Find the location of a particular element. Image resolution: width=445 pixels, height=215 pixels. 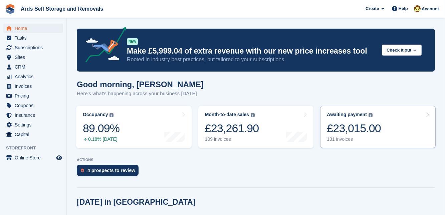

span: Insurance is located at coordinates (35, 115).